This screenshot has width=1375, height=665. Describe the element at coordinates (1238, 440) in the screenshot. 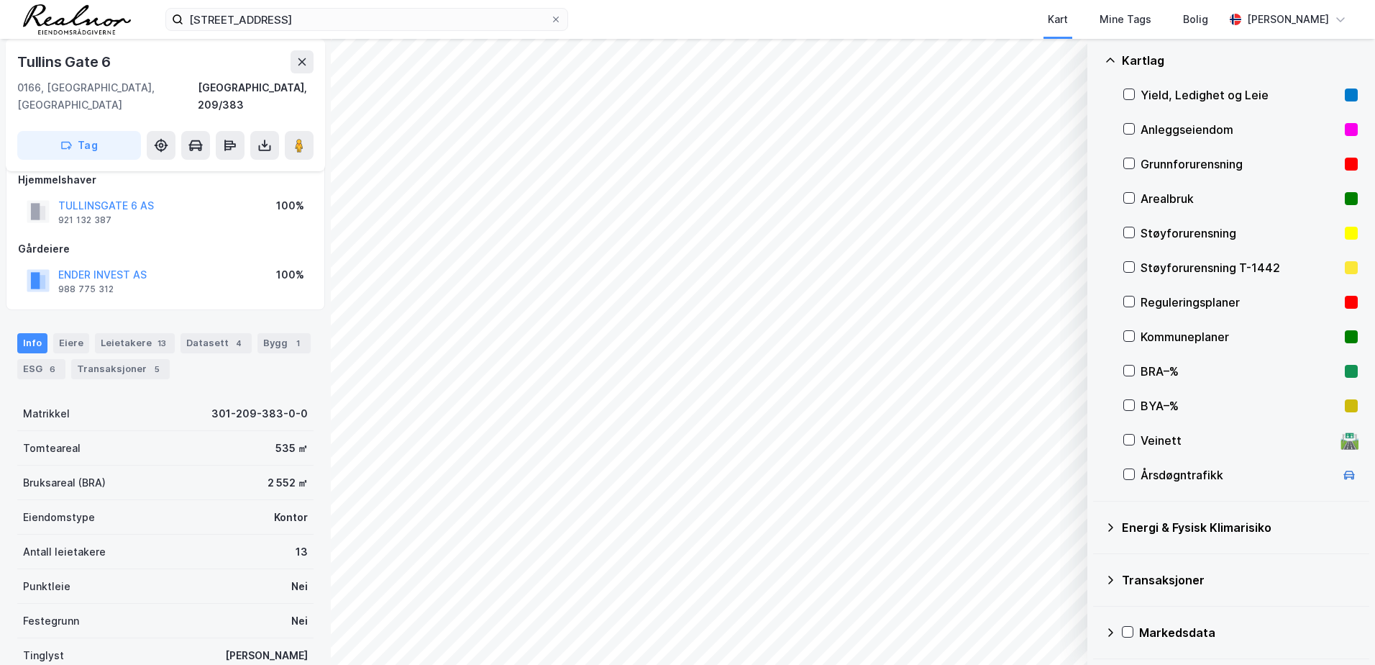

I see `div: Veinett` at that location.